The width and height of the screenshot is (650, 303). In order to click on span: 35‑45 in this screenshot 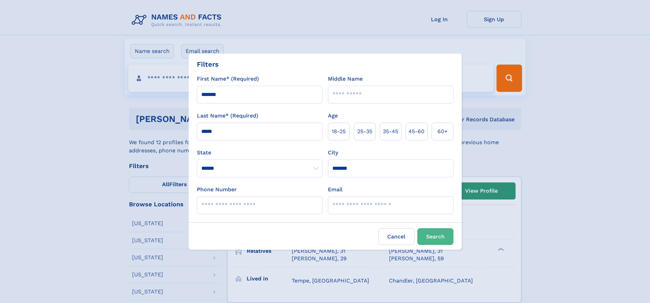, I will do `click(390, 131)`.